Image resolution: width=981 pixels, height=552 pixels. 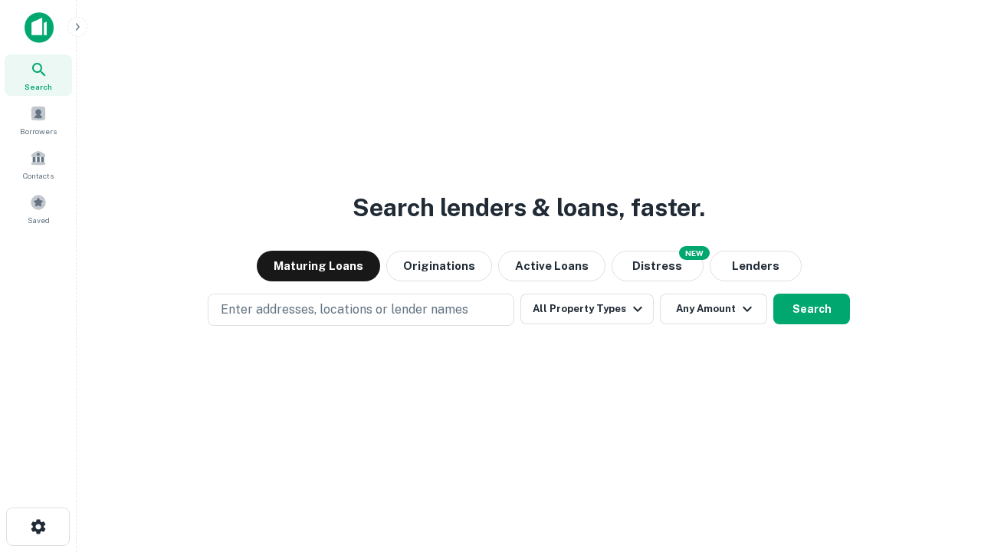 I want to click on a: Search, so click(x=38, y=75).